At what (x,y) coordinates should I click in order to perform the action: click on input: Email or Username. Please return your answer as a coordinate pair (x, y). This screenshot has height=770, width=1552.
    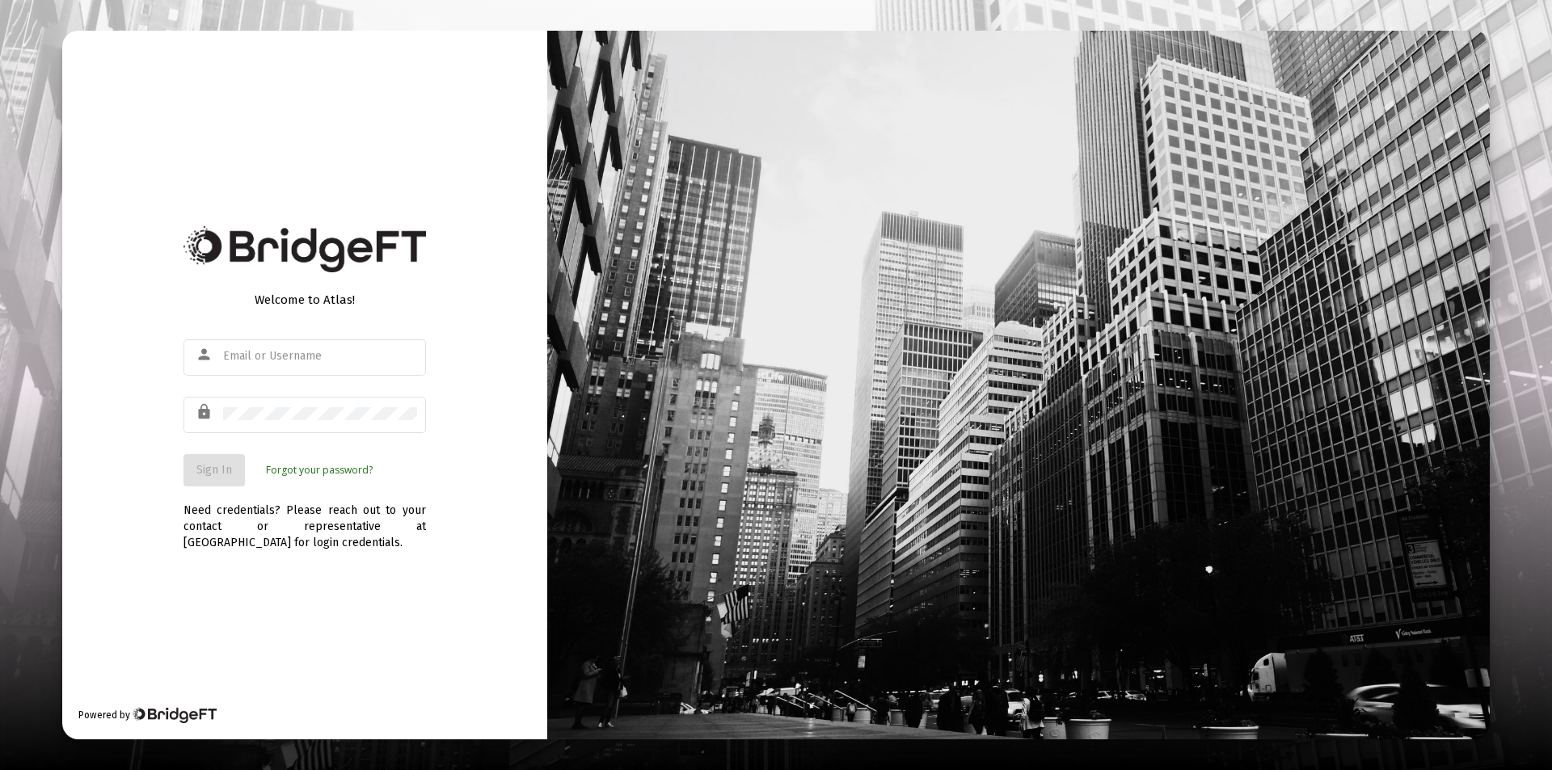
    Looking at the image, I should click on (320, 356).